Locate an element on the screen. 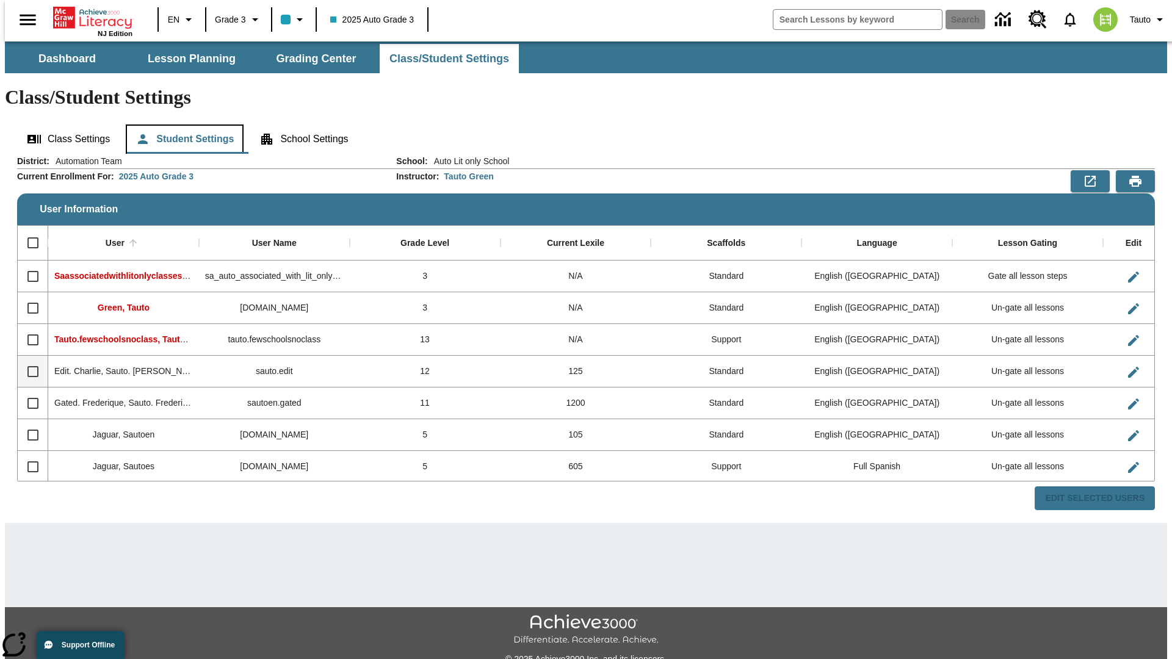 This screenshot has width=1172, height=659. button: Support Offline is located at coordinates (81, 645).